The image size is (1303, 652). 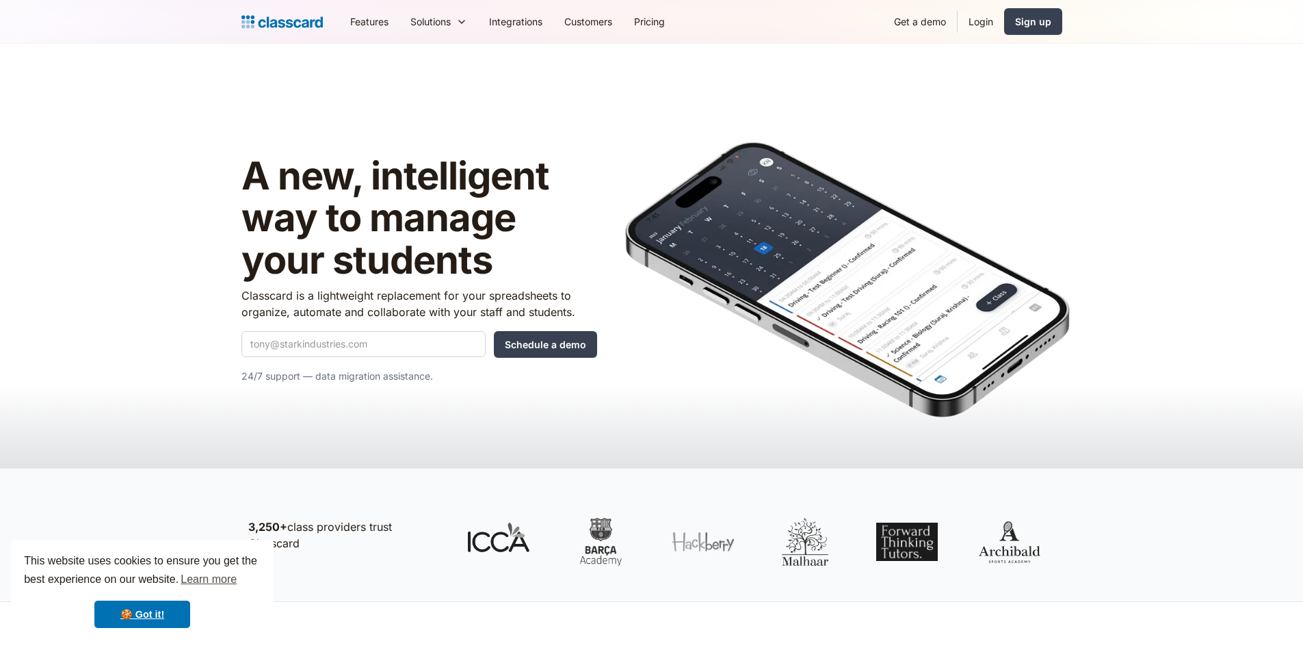 What do you see at coordinates (344, 535) in the screenshot?
I see `p: class providers trust Classcard` at bounding box center [344, 535].